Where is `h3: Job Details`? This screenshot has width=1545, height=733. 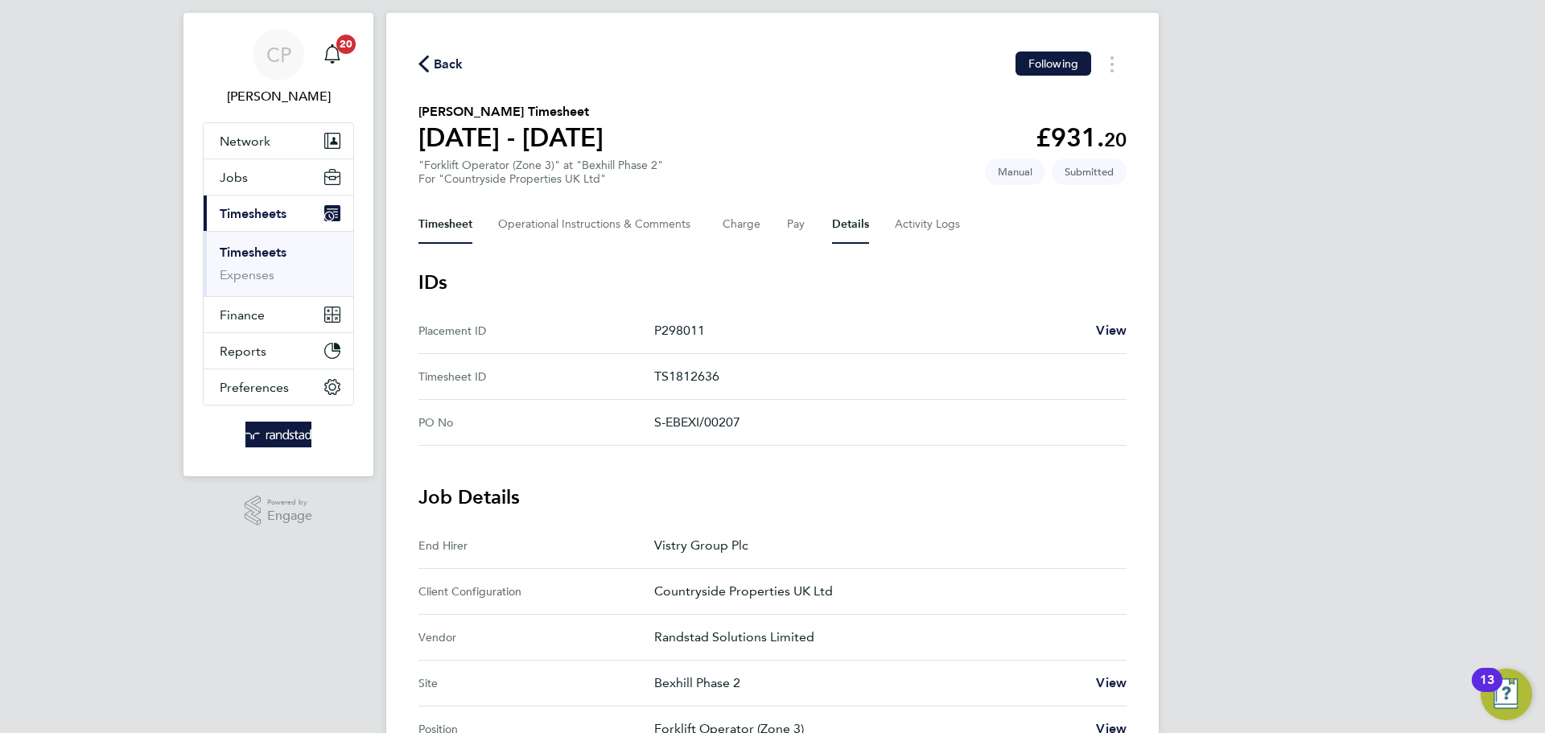 h3: Job Details is located at coordinates (773, 497).